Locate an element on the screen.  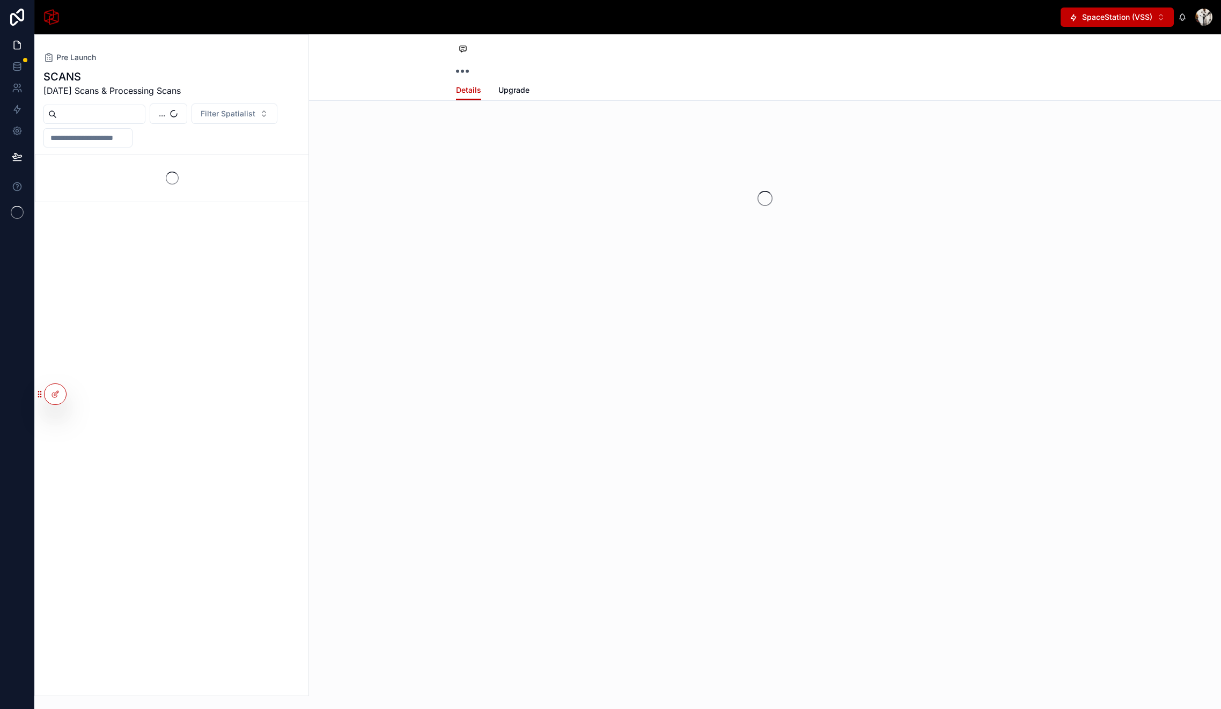
span: Pre Launch is located at coordinates (76, 57).